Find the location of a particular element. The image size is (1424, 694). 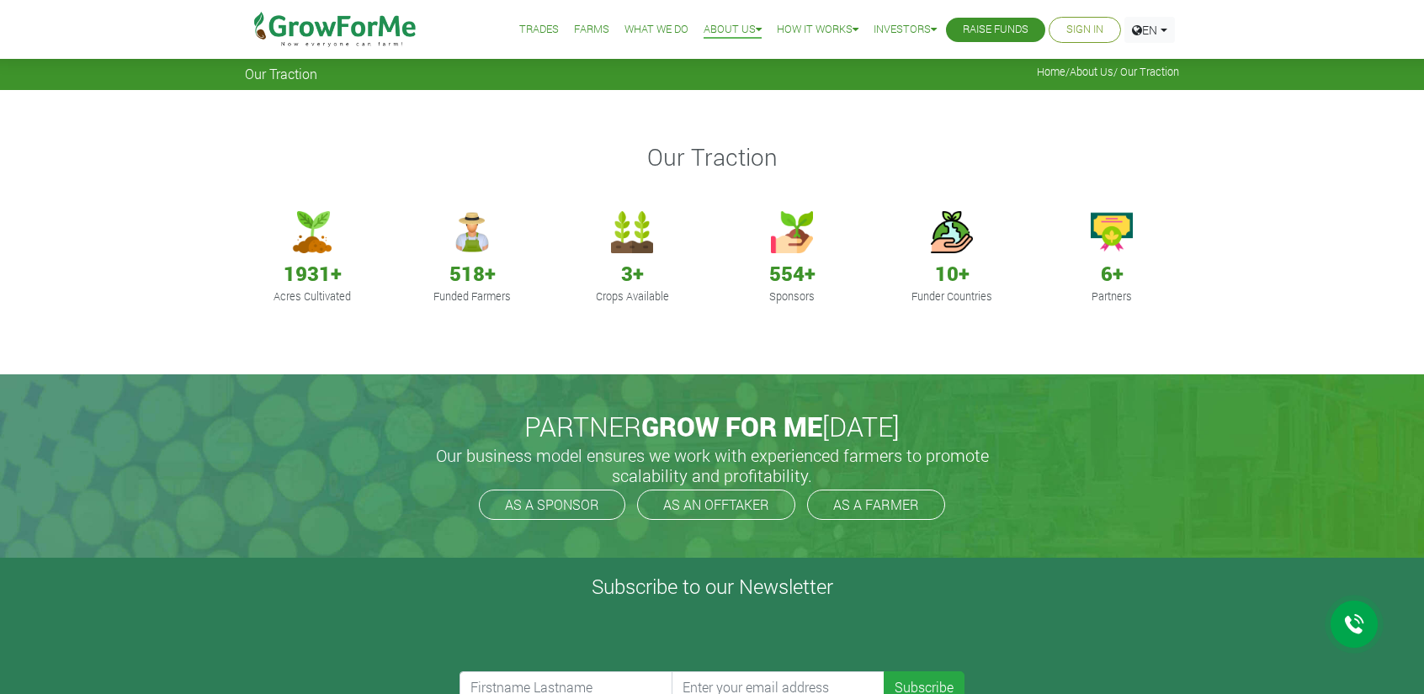

h4: 1931+ is located at coordinates (312, 274).